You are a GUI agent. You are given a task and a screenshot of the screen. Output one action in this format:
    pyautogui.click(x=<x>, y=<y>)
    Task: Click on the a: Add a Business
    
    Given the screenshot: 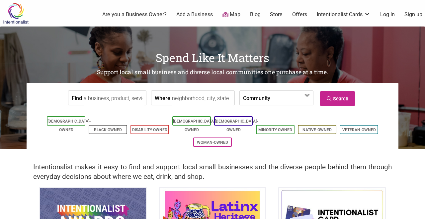 What is the action you would take?
    pyautogui.click(x=194, y=15)
    